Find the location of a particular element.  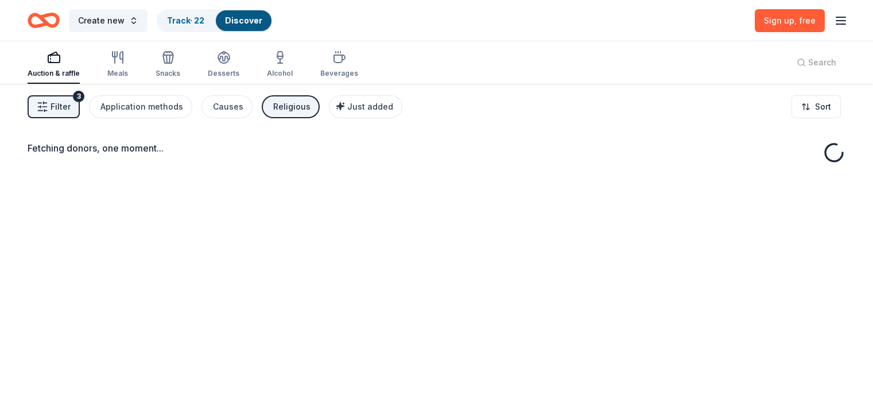

div: Fetching donors, one moment... is located at coordinates (436, 148).